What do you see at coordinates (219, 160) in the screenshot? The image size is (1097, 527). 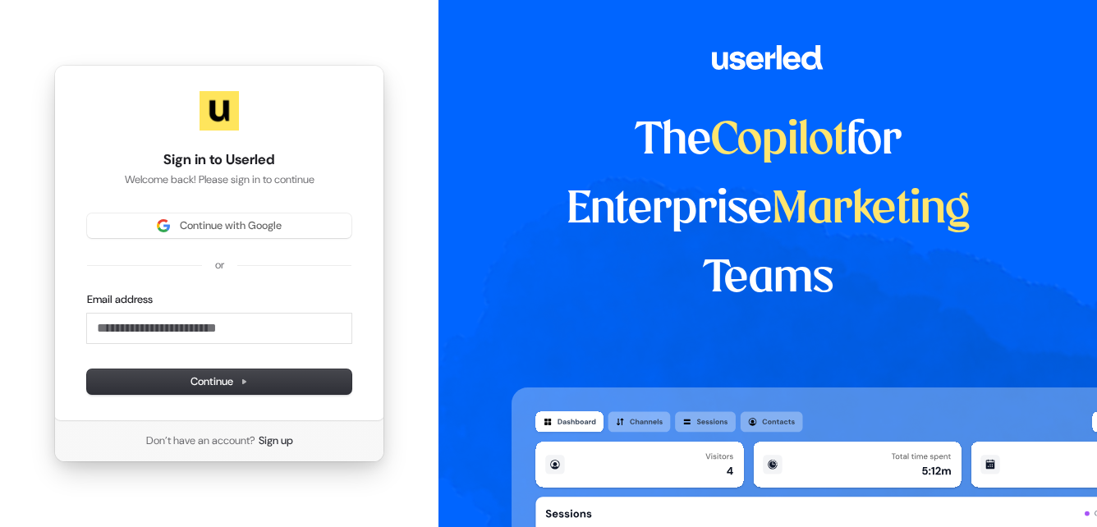 I see `h1: Sign in to Userled` at bounding box center [219, 160].